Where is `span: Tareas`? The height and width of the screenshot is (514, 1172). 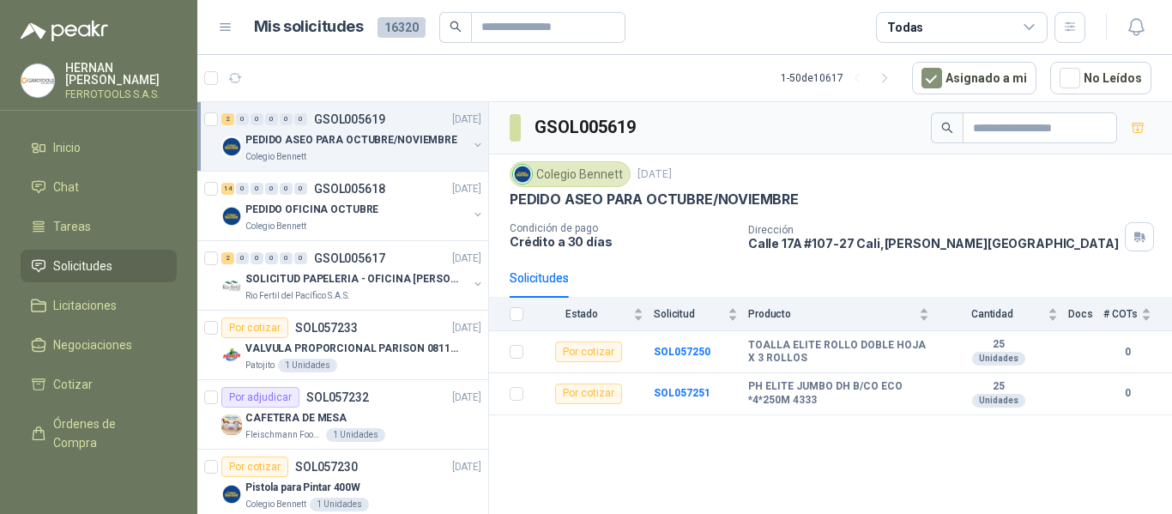
span: Tareas is located at coordinates (72, 226).